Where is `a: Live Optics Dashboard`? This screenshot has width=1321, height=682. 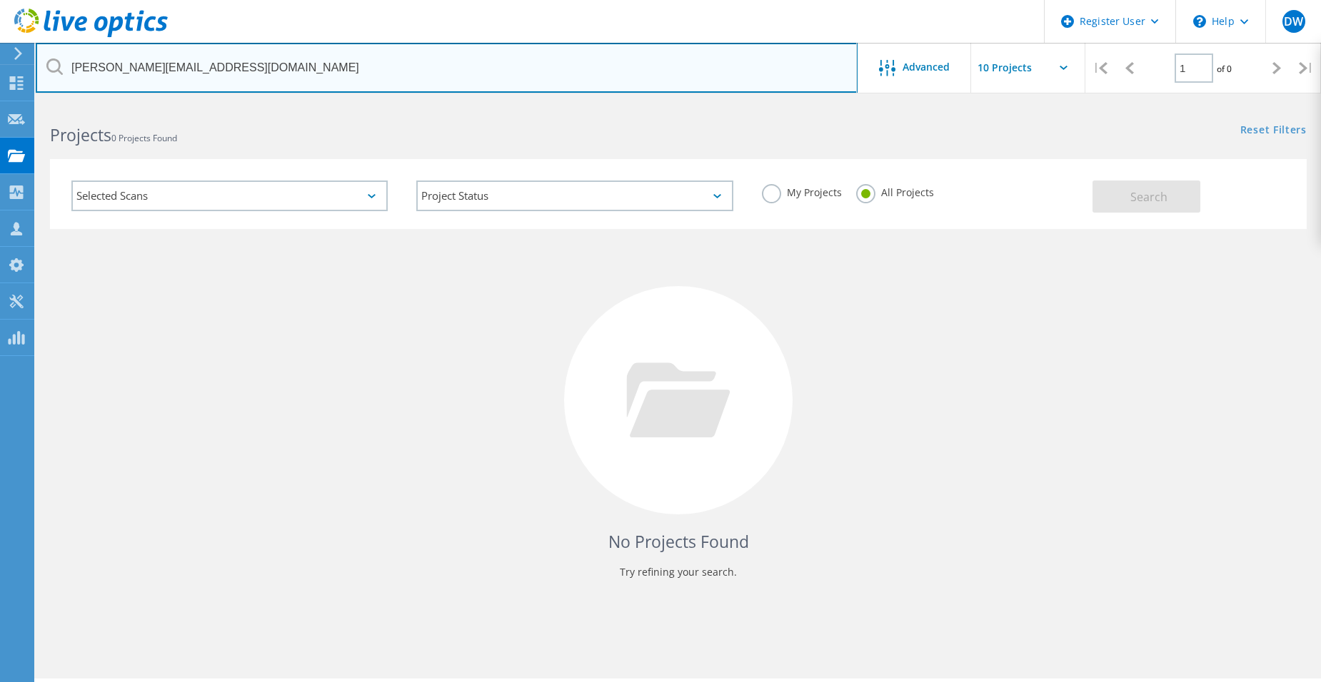 a: Live Optics Dashboard is located at coordinates (91, 35).